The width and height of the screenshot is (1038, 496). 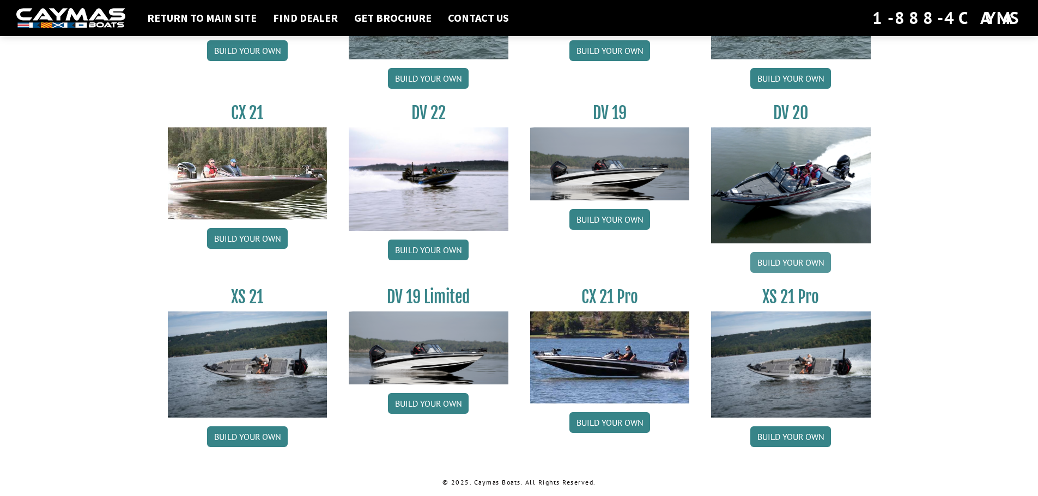 I want to click on h3: DV 19 Limited, so click(x=428, y=297).